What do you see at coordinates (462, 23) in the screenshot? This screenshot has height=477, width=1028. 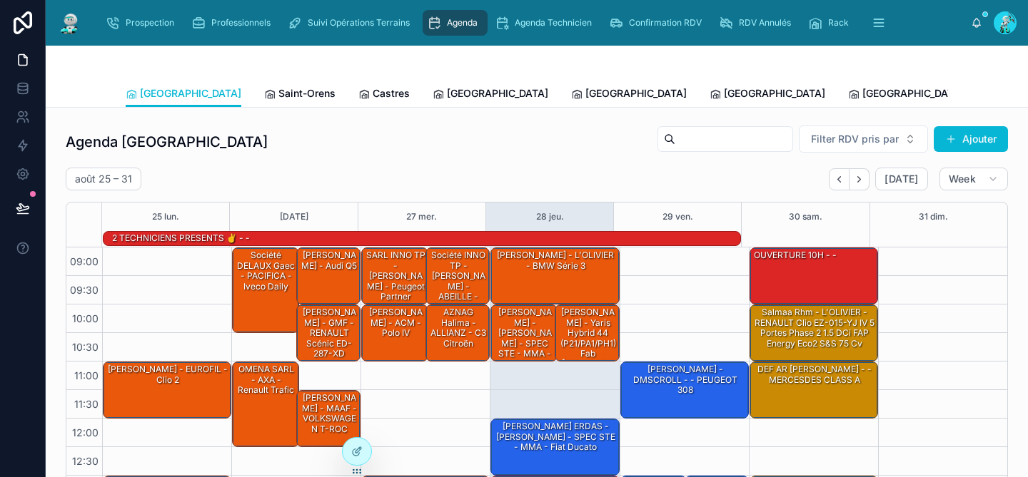 I see `span: Agenda` at bounding box center [462, 23].